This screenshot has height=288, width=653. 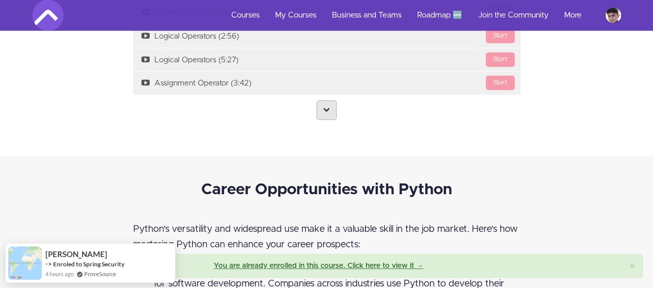 What do you see at coordinates (325, 237) in the screenshot?
I see `span: Python's versatility and widespread use make it a valuable skill in the job market. Here's how ma...` at bounding box center [325, 237].